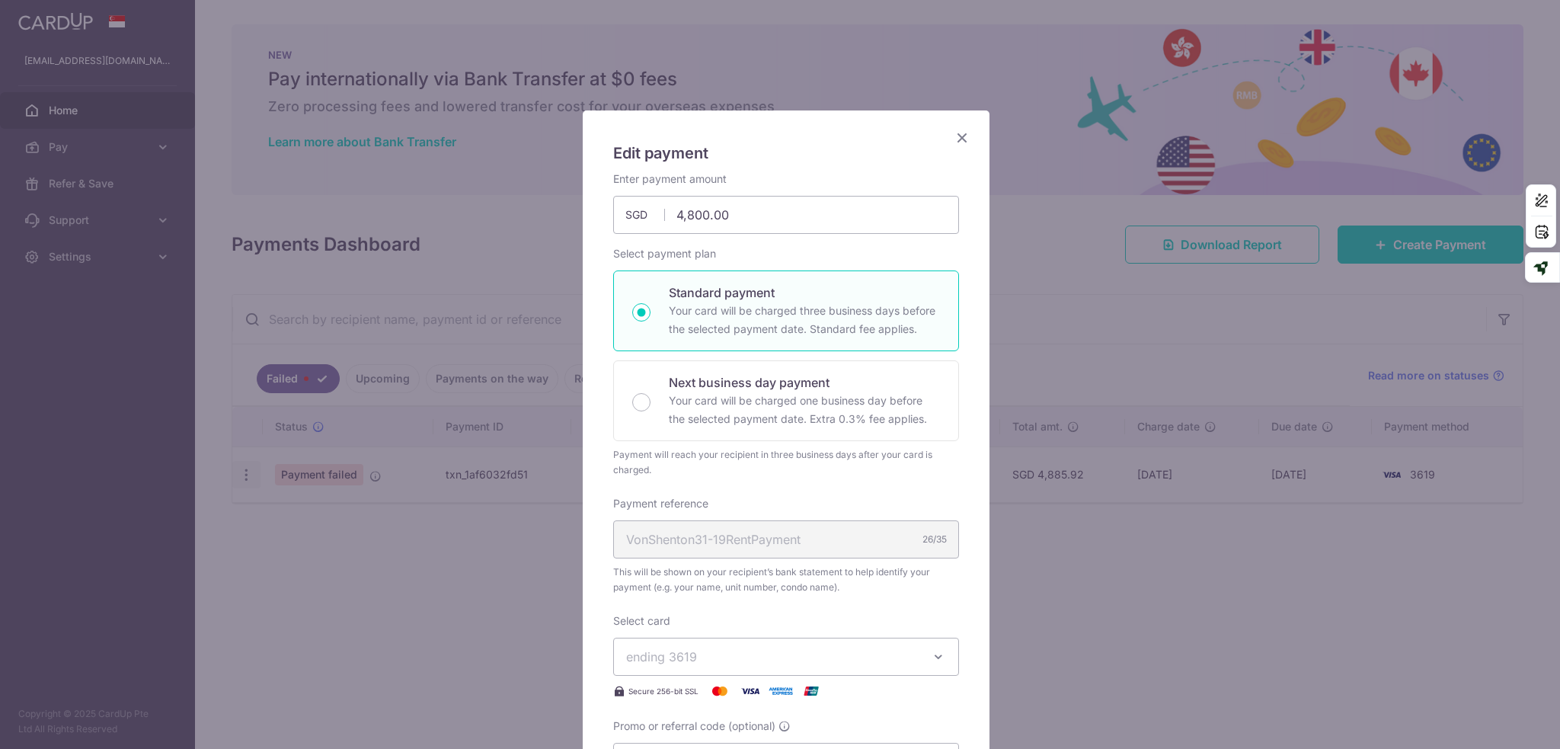  What do you see at coordinates (786, 153) in the screenshot?
I see `h5: Edit payment` at bounding box center [786, 153].